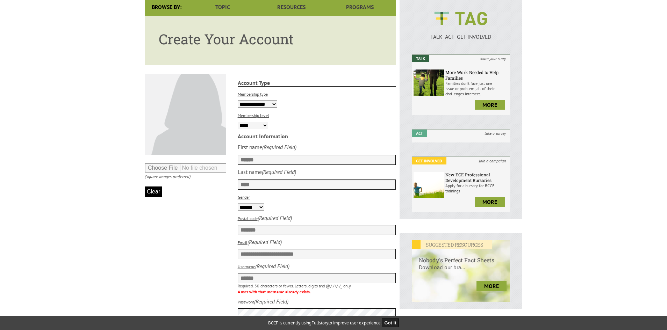  Describe the element at coordinates (461, 271) in the screenshot. I see `p: Download our bra...` at that location.